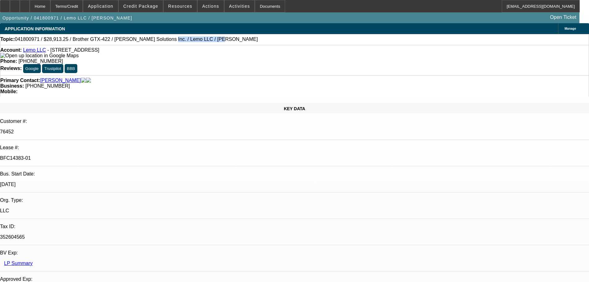  Describe the element at coordinates (101, 6) in the screenshot. I see `span: Application` at that location.